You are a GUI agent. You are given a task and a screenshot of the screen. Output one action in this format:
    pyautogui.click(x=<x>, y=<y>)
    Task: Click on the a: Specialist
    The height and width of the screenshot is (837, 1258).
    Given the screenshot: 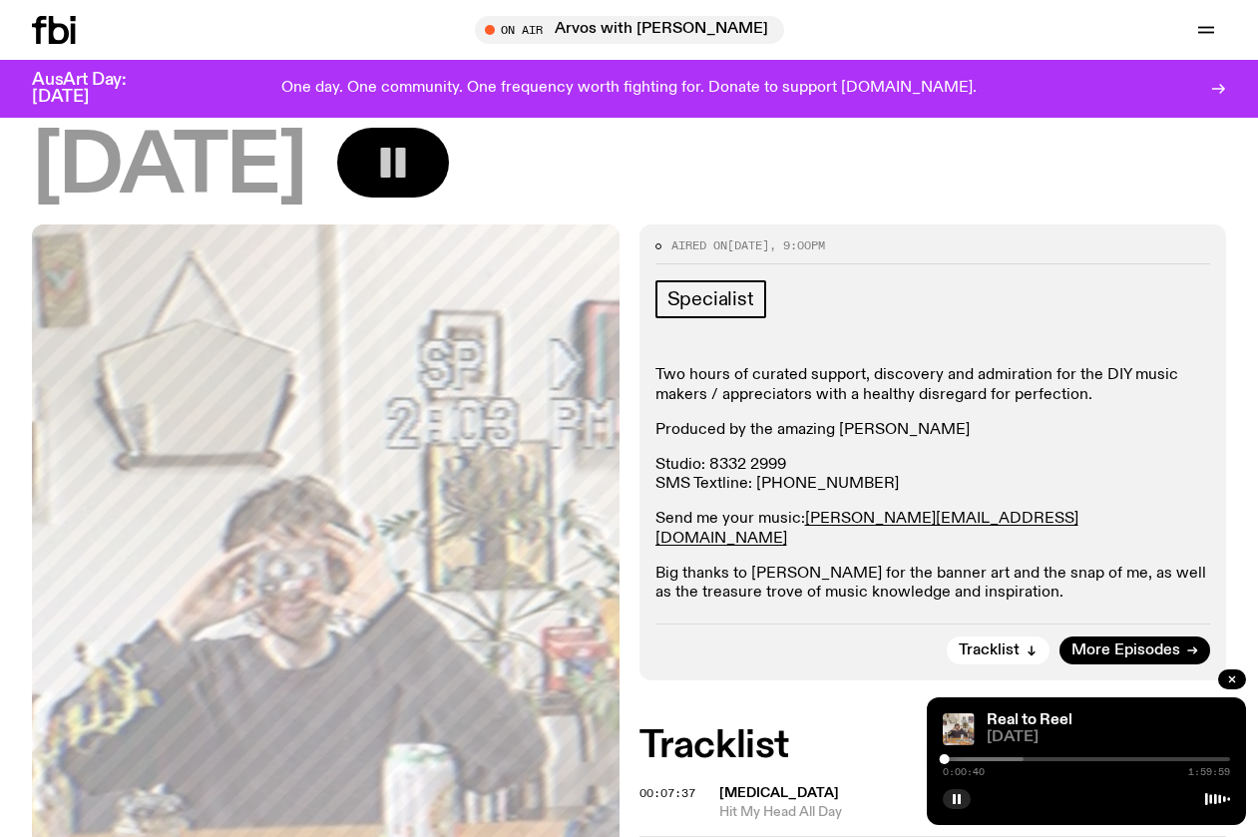 What is the action you would take?
    pyautogui.click(x=710, y=299)
    